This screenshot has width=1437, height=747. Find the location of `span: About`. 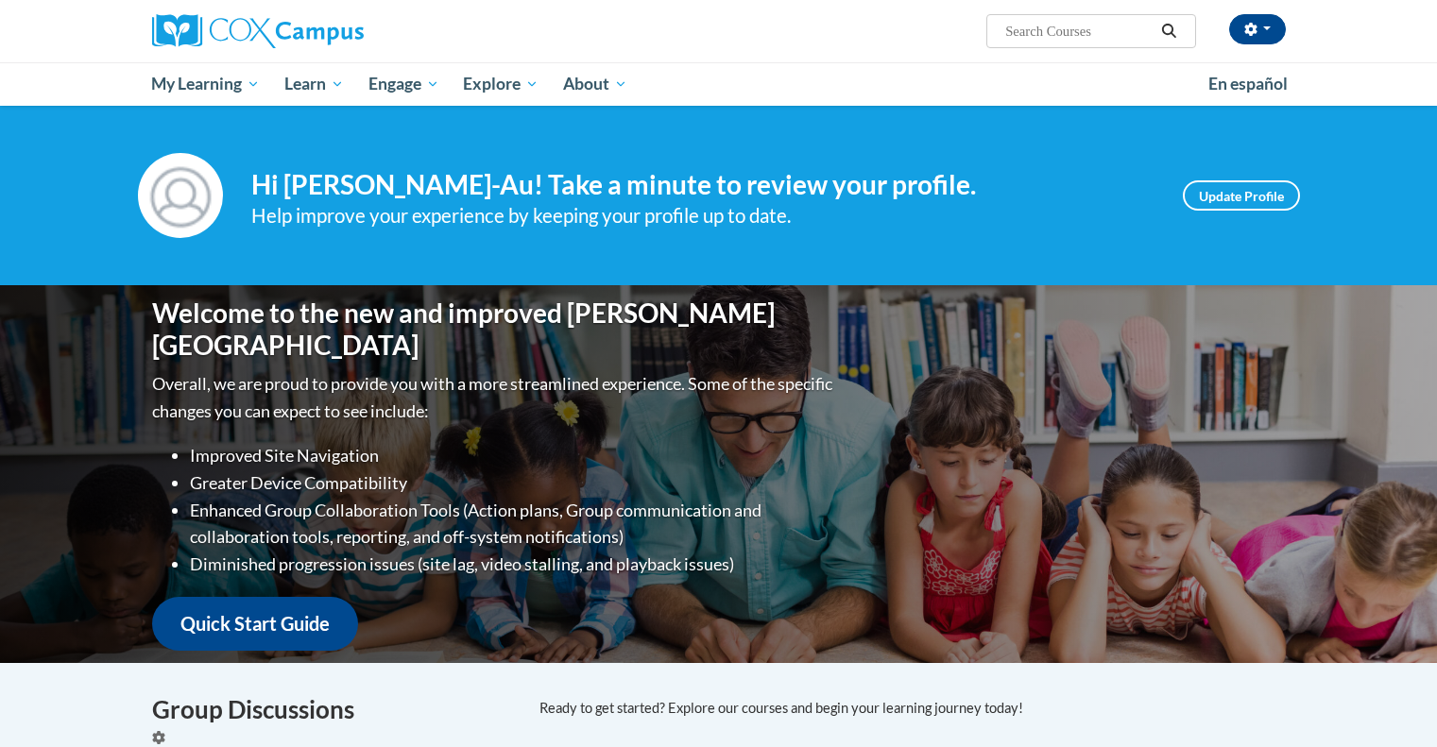

span: About is located at coordinates (595, 84).